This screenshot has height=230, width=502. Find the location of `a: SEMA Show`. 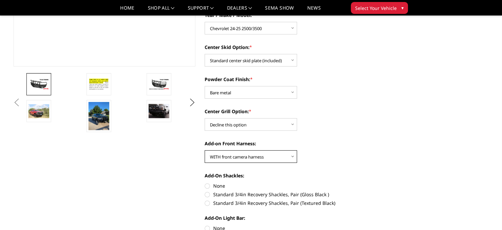

a: SEMA Show is located at coordinates (279, 10).